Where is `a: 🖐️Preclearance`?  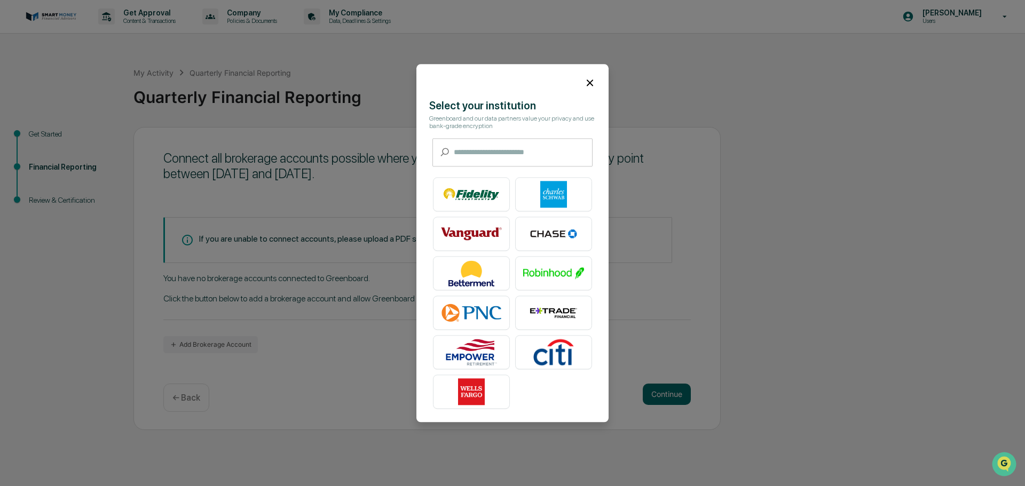 a: 🖐️Preclearance is located at coordinates (40, 140).